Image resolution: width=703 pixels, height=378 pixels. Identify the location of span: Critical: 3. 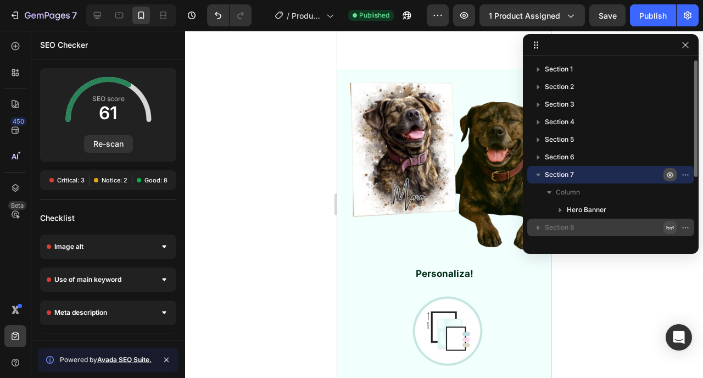
(71, 180).